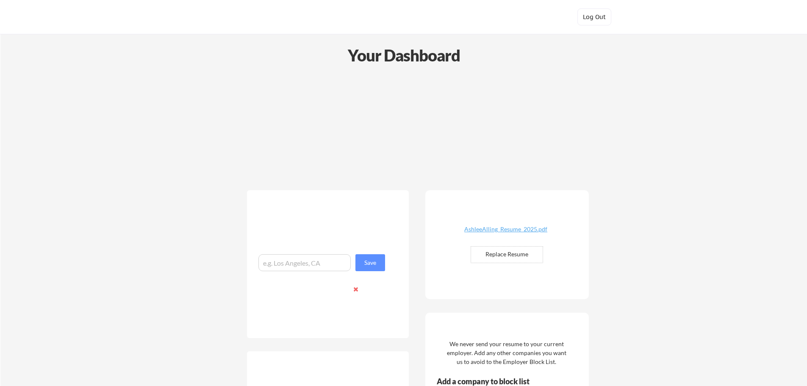  I want to click on input: e.g. Los Angeles, CA, so click(304, 262).